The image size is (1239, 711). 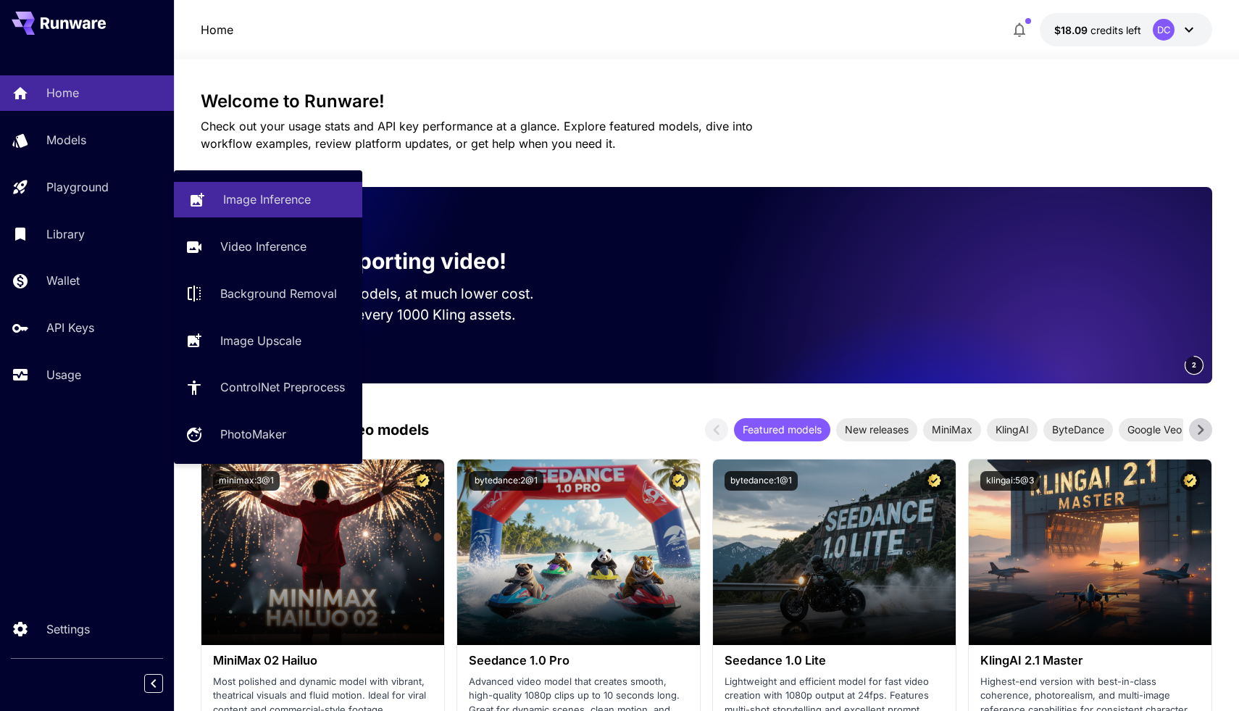 What do you see at coordinates (952, 429) in the screenshot?
I see `span: MiniMax` at bounding box center [952, 429].